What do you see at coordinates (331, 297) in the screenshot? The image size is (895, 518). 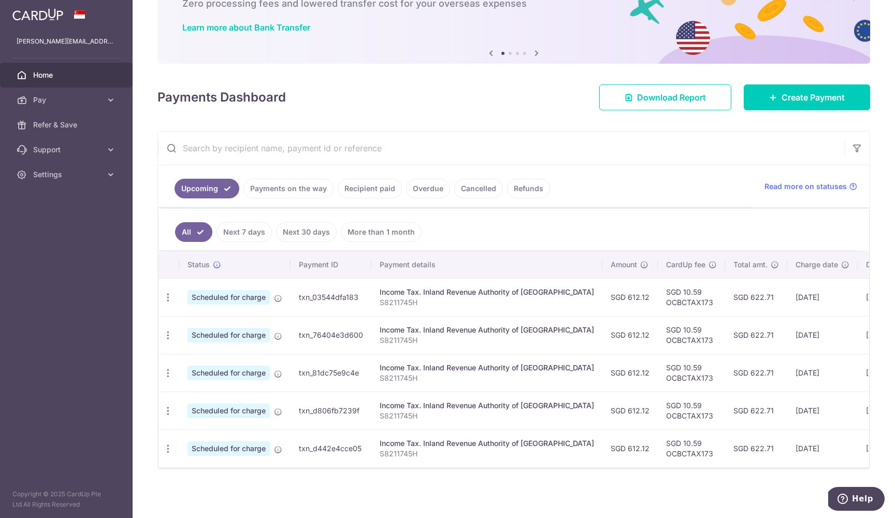 I see `td: txn_03544dfa183` at bounding box center [331, 297].